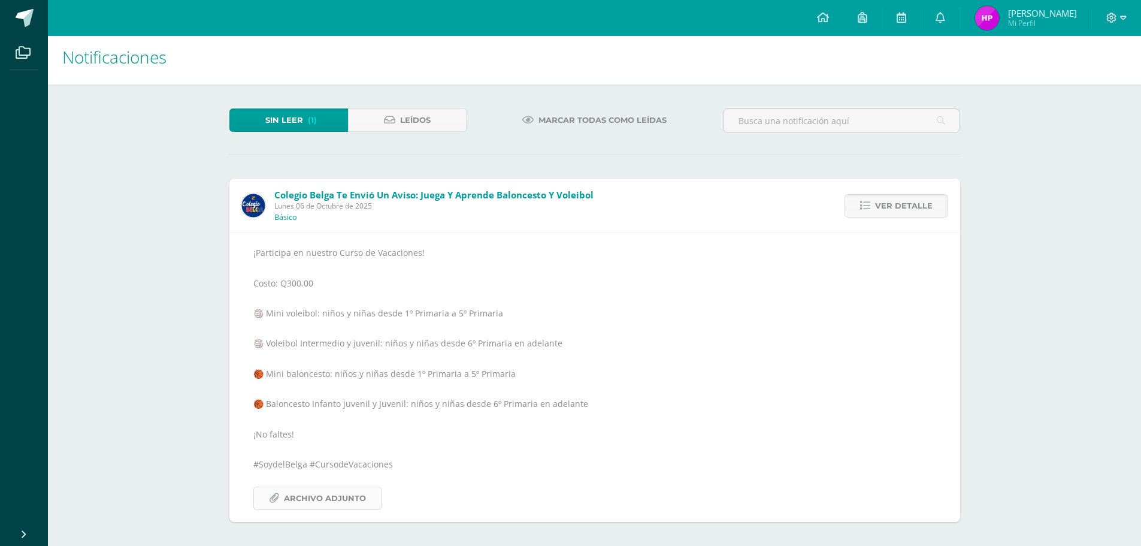  Describe the element at coordinates (595, 377) in the screenshot. I see `div: ¡Participa en nuestro Curso de Vacaciones! Costo: Q300.00 🏐 Mini voleibol: niños y niñas desde 1º...` at that location.